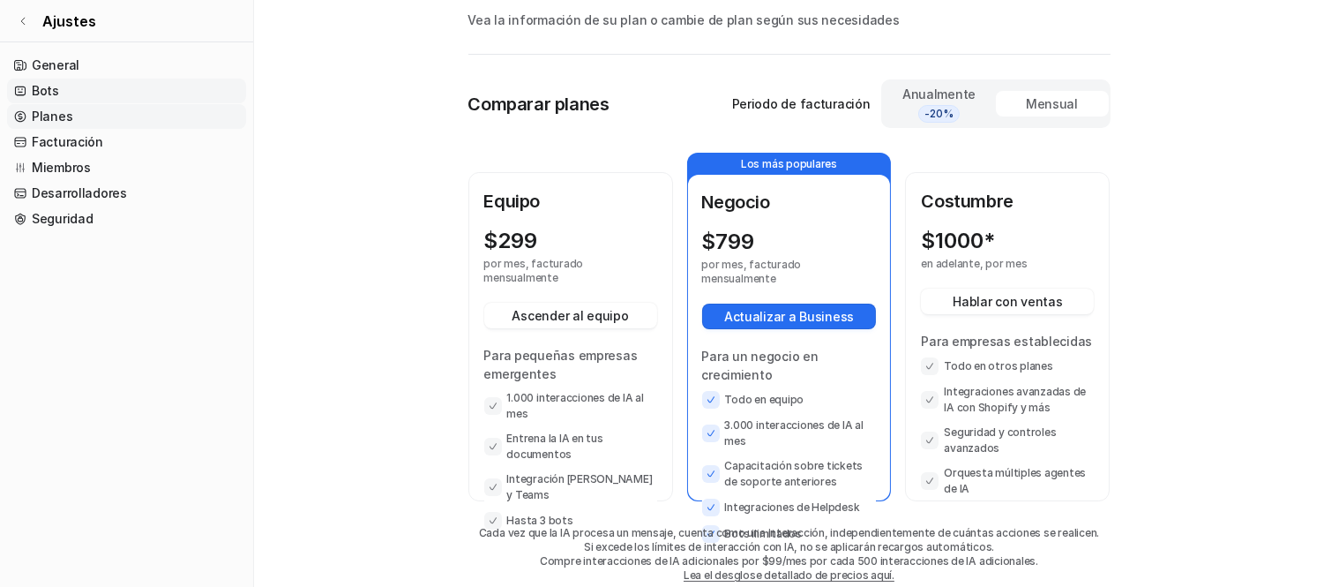 The width and height of the screenshot is (1324, 587). I want to click on font: Periodo de facturación, so click(801, 103).